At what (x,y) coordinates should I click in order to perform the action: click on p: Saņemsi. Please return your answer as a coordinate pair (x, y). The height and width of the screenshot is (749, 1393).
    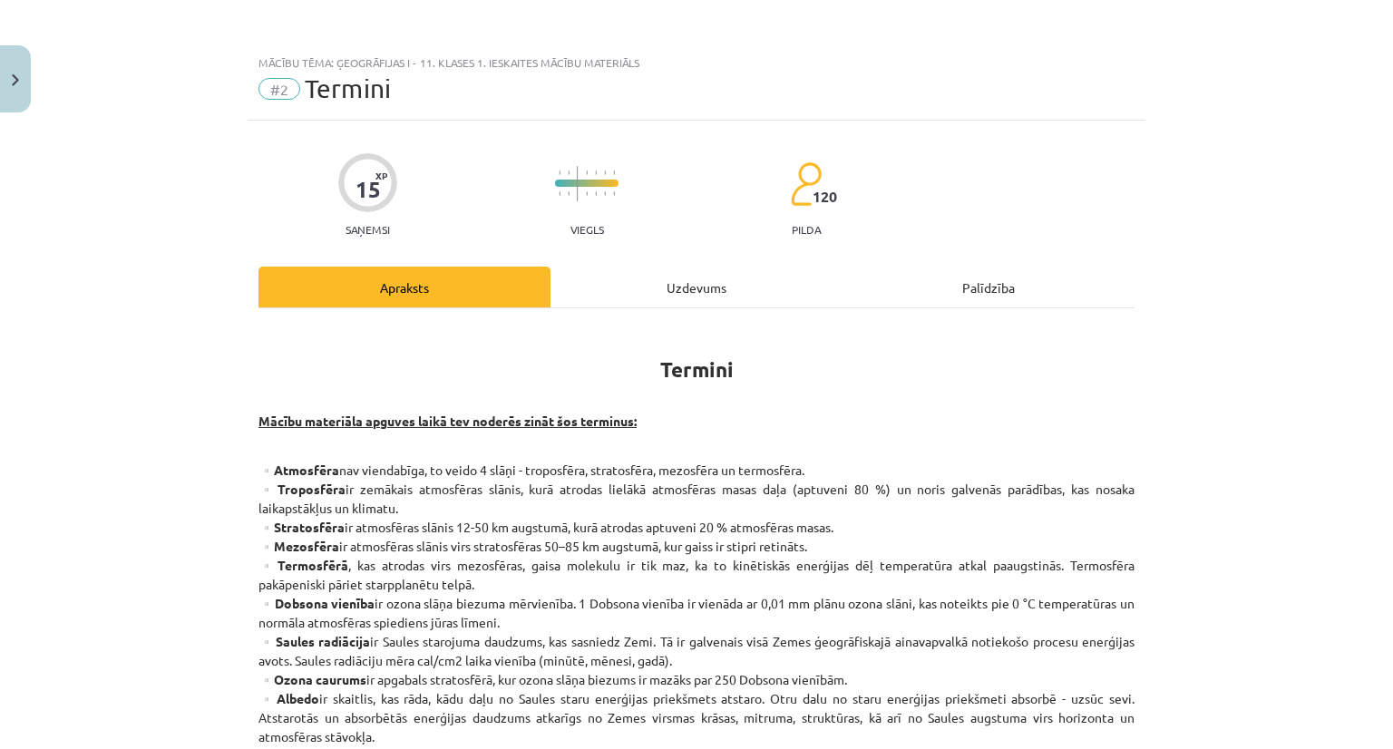
    Looking at the image, I should click on (367, 229).